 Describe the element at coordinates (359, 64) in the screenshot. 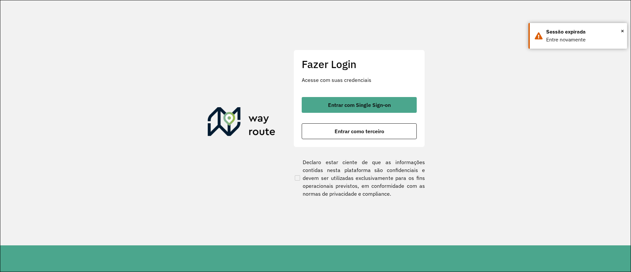

I see `h2: Fazer Login` at that location.